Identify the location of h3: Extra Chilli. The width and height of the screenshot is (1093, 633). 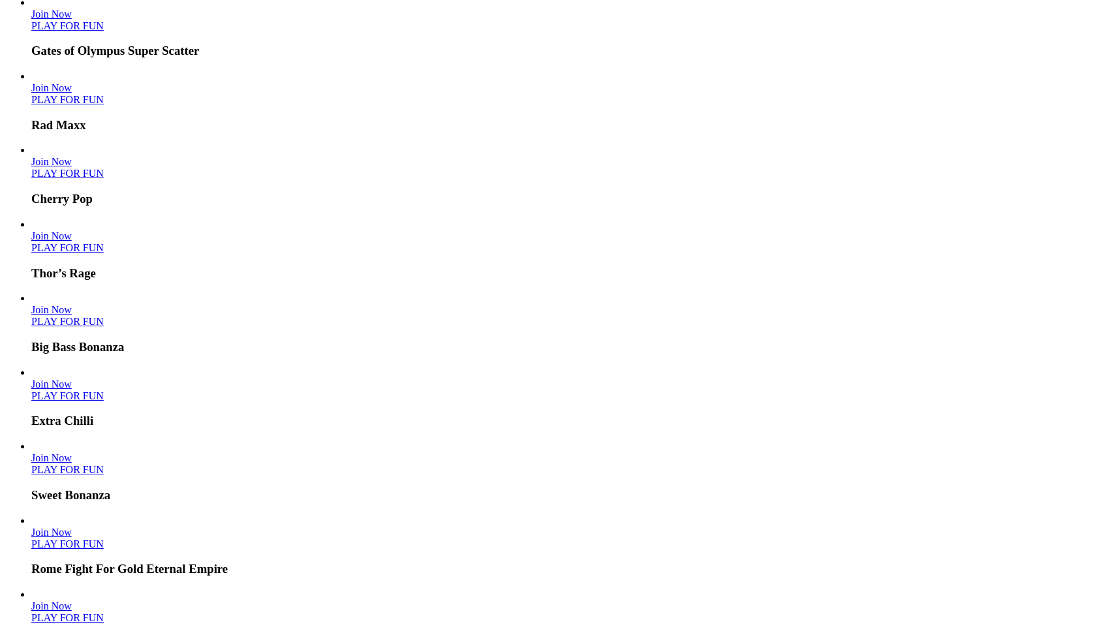
(559, 421).